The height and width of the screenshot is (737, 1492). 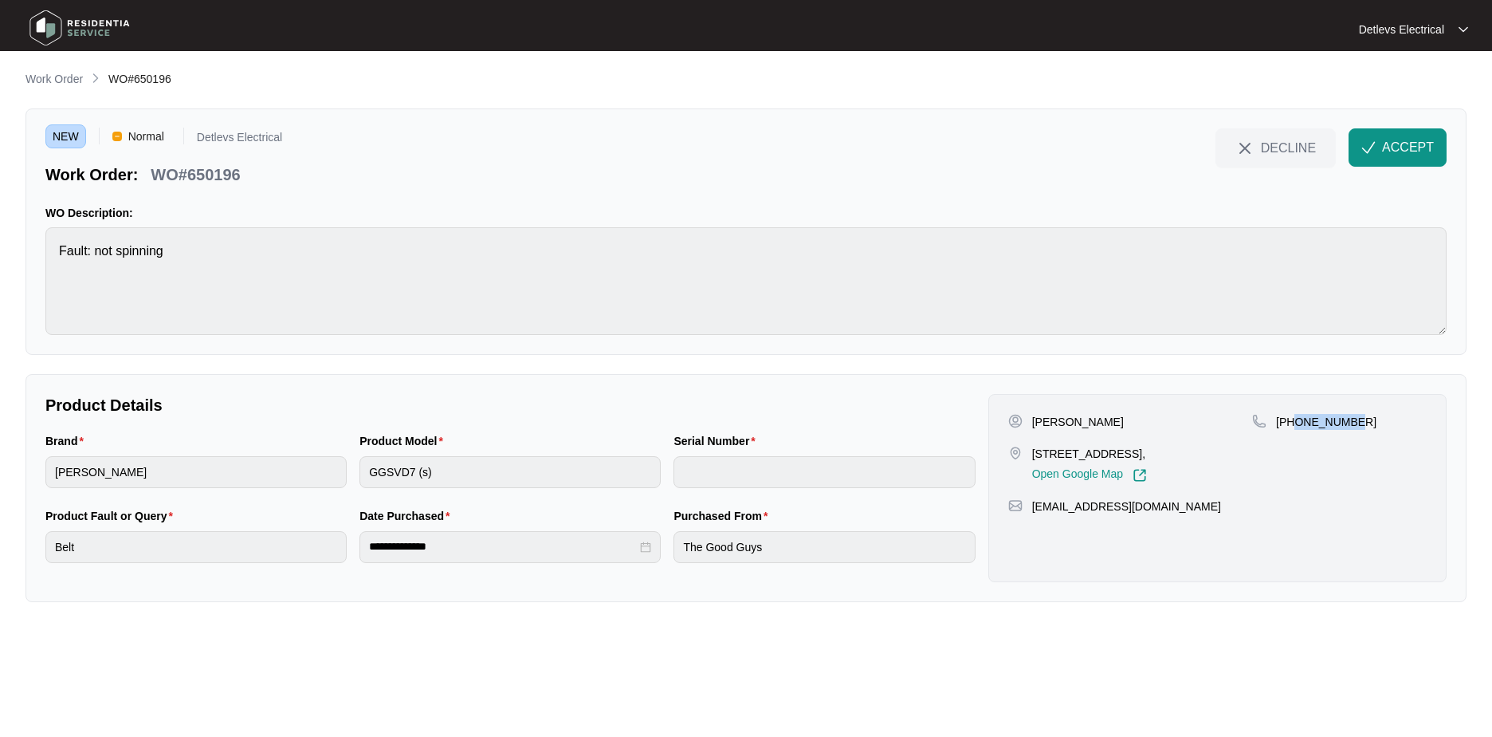 I want to click on img: user-pin, so click(x=1016, y=421).